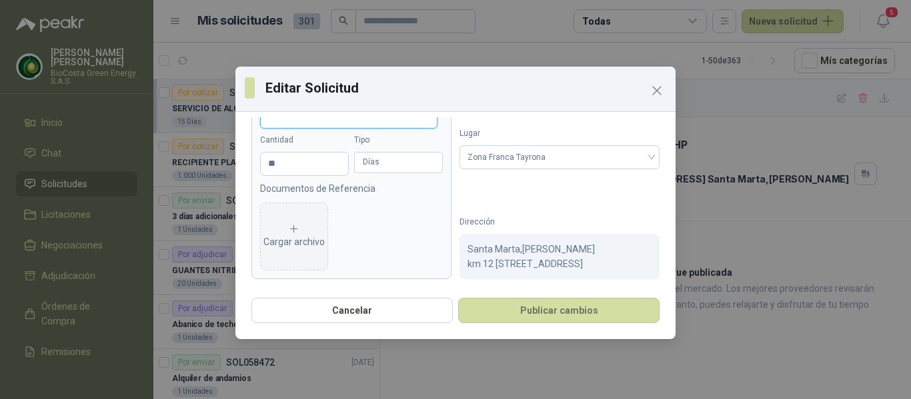 The image size is (911, 399). I want to click on label: Lugar, so click(560, 133).